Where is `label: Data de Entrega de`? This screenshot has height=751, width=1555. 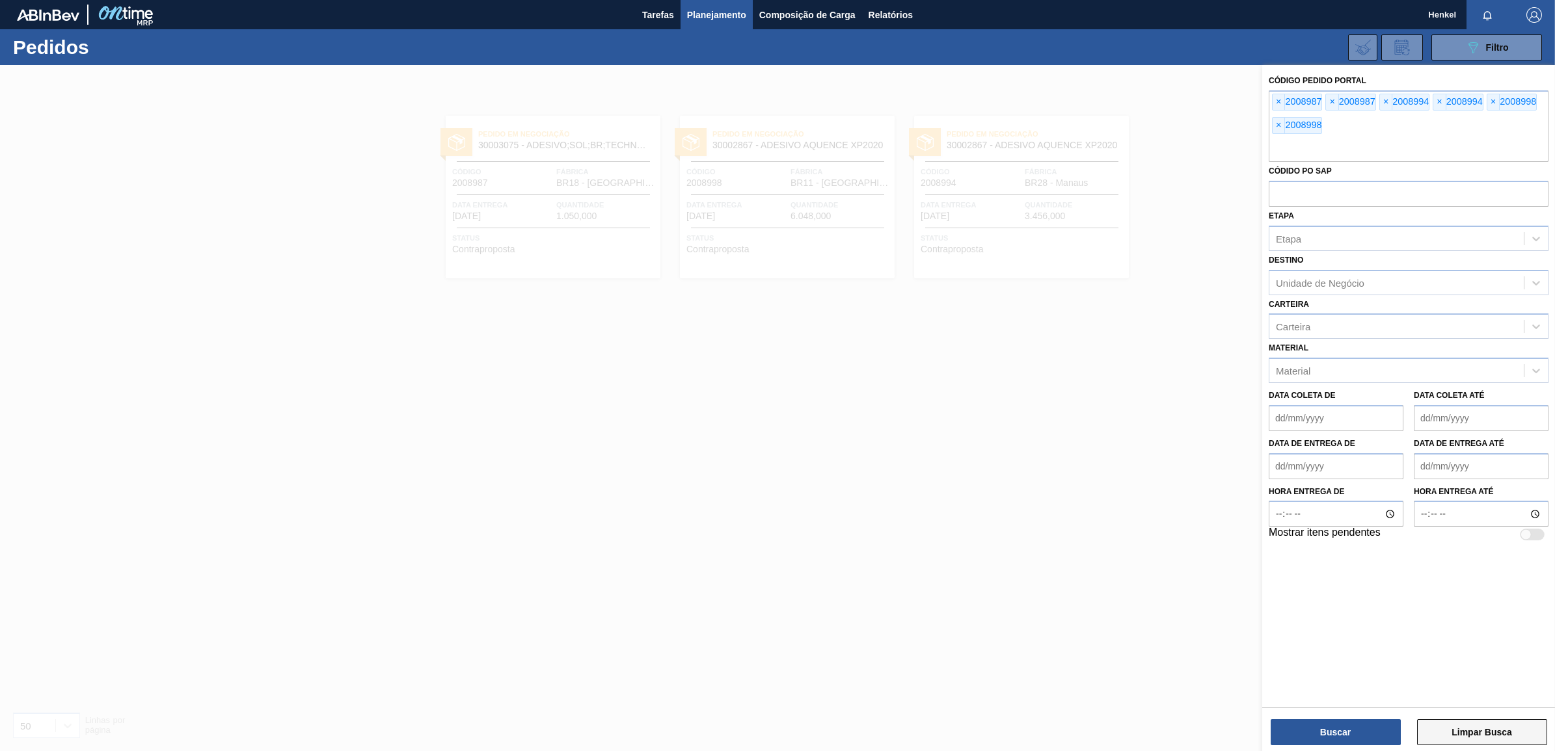 label: Data de Entrega de is located at coordinates (1312, 444).